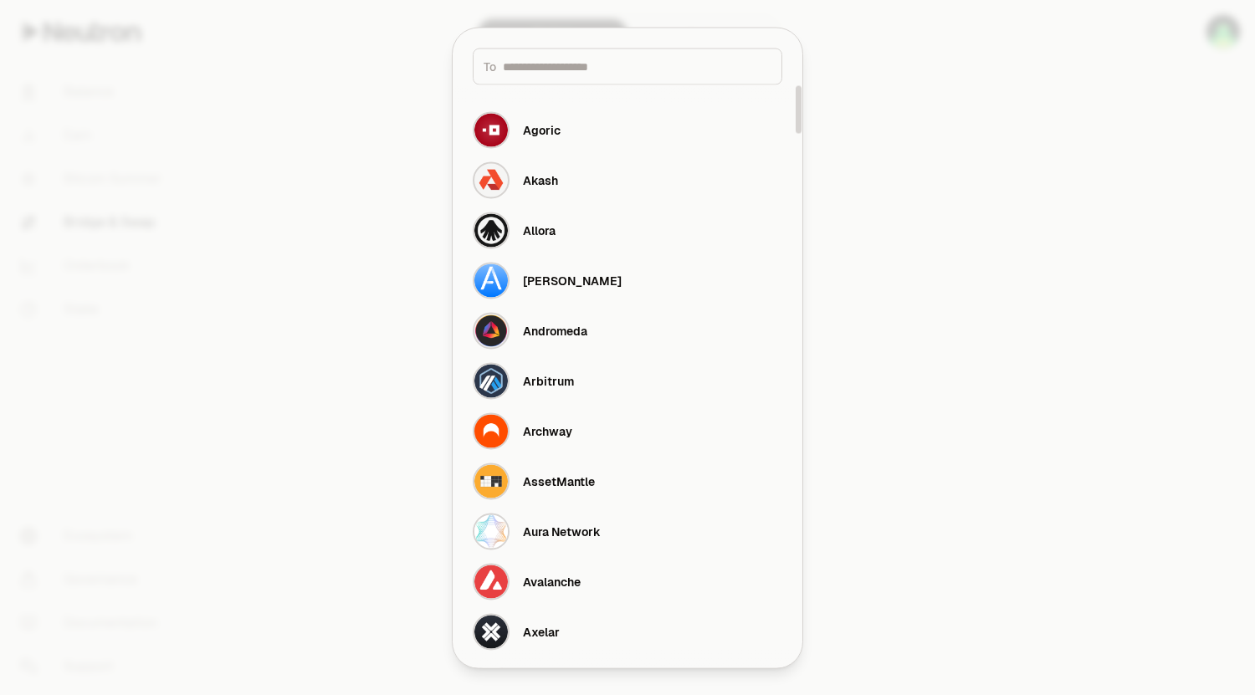  I want to click on img: Agoric Logo, so click(491, 130).